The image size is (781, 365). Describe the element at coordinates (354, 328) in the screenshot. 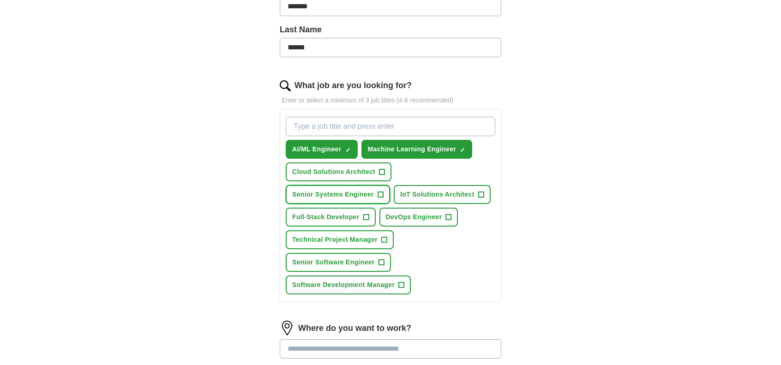

I see `label: Where do you want to work?` at that location.